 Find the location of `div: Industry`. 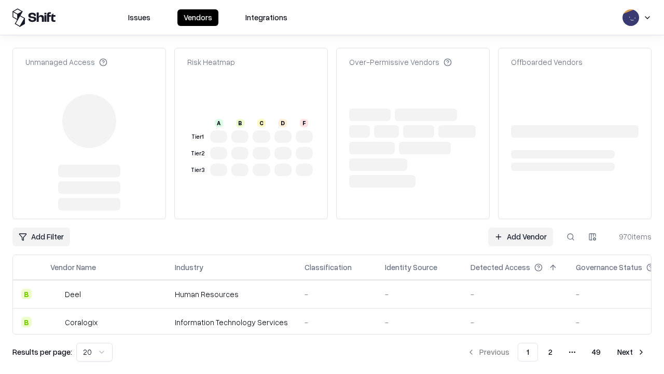

div: Industry is located at coordinates (189, 267).